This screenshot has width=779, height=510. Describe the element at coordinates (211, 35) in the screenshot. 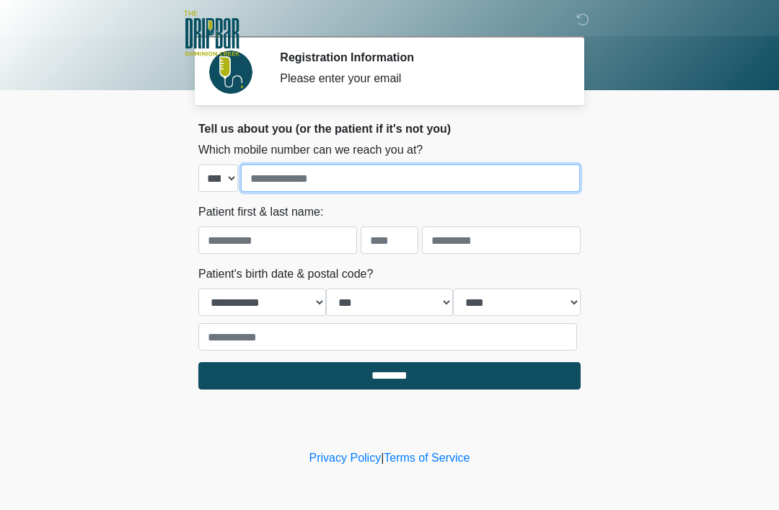

I see `img: The DRIPBaR - San Antonio Dominion Creek Logo` at that location.